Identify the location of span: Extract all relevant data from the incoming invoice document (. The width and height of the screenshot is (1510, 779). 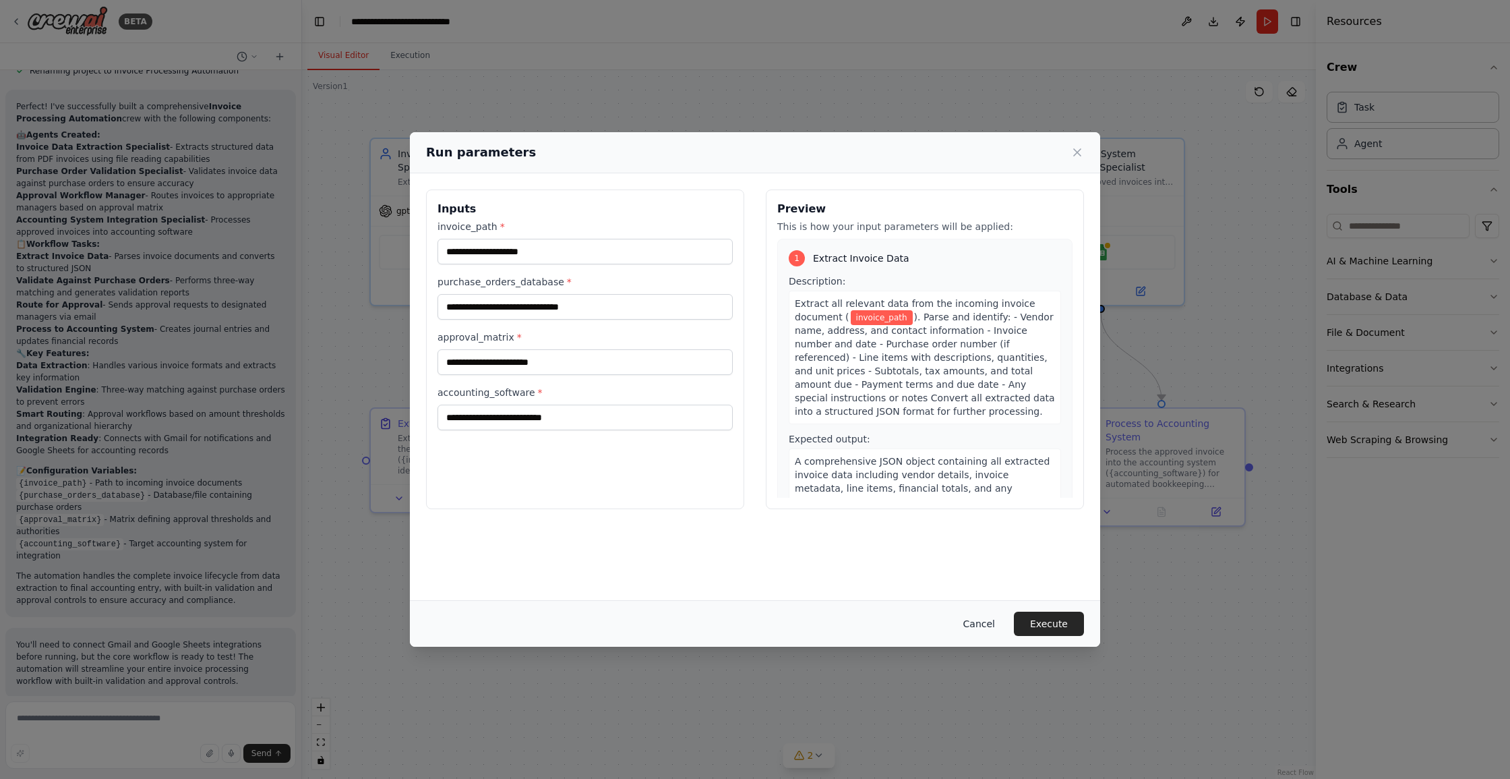
(915, 310).